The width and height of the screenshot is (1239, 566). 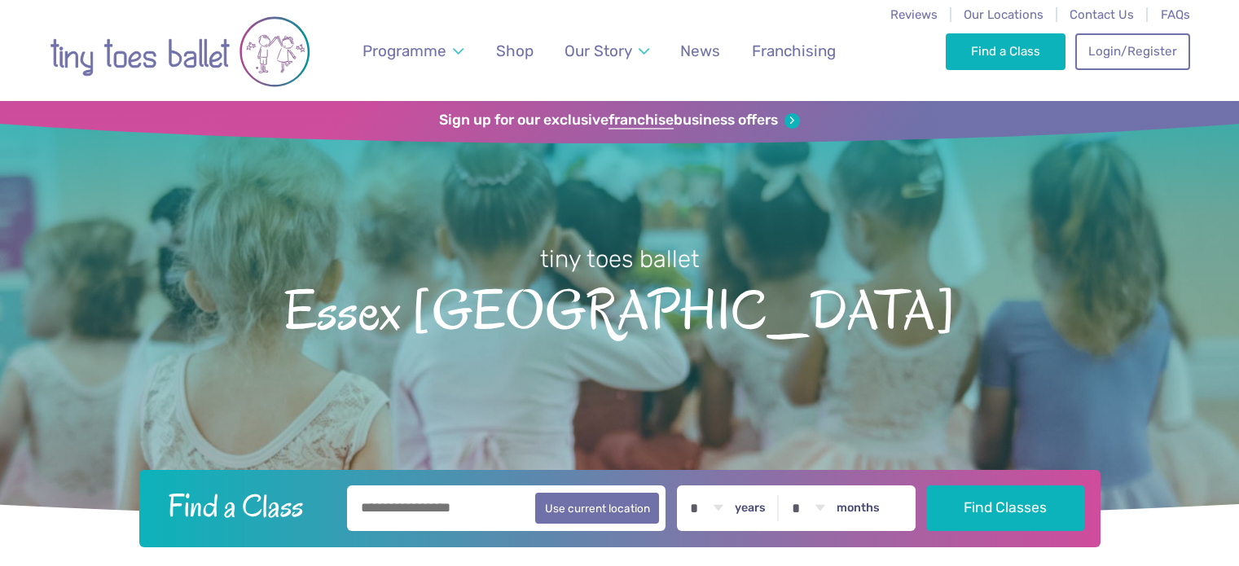 What do you see at coordinates (412, 50) in the screenshot?
I see `a: Programme` at bounding box center [412, 50].